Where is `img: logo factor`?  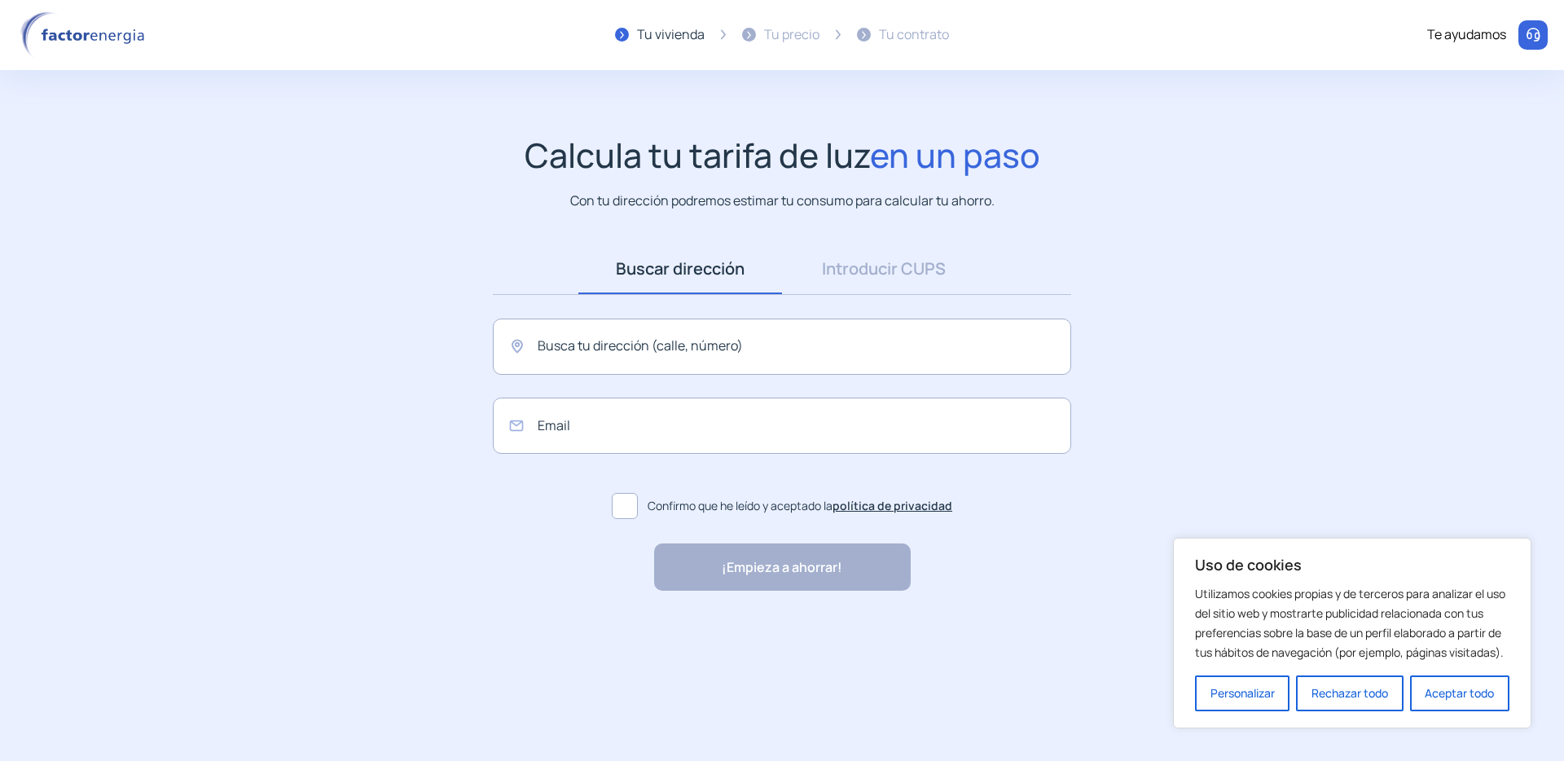
img: logo factor is located at coordinates (86, 35).